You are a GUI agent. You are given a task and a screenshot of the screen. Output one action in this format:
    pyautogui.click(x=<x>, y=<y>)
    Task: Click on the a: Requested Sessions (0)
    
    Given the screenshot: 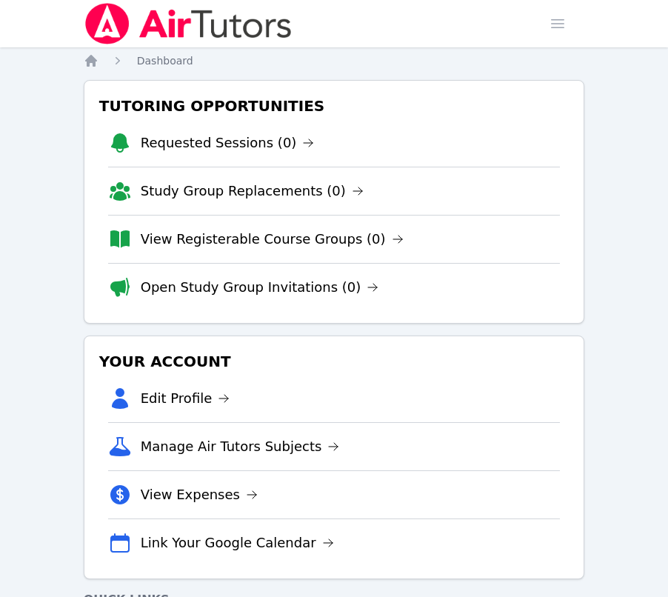 What is the action you would take?
    pyautogui.click(x=227, y=143)
    